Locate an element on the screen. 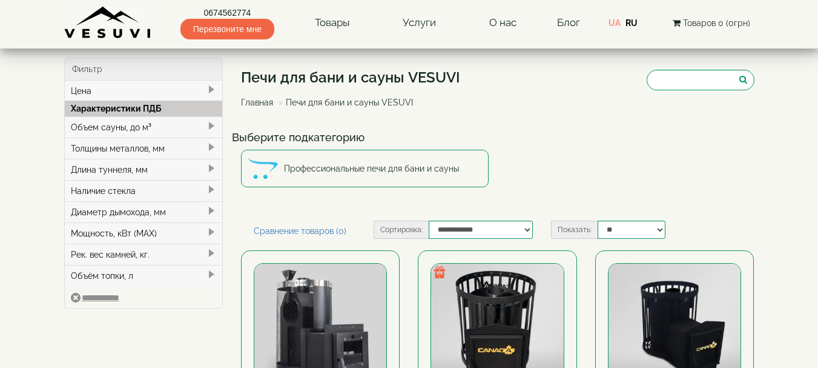 Image resolution: width=818 pixels, height=368 pixels. a: Главная is located at coordinates (257, 102).